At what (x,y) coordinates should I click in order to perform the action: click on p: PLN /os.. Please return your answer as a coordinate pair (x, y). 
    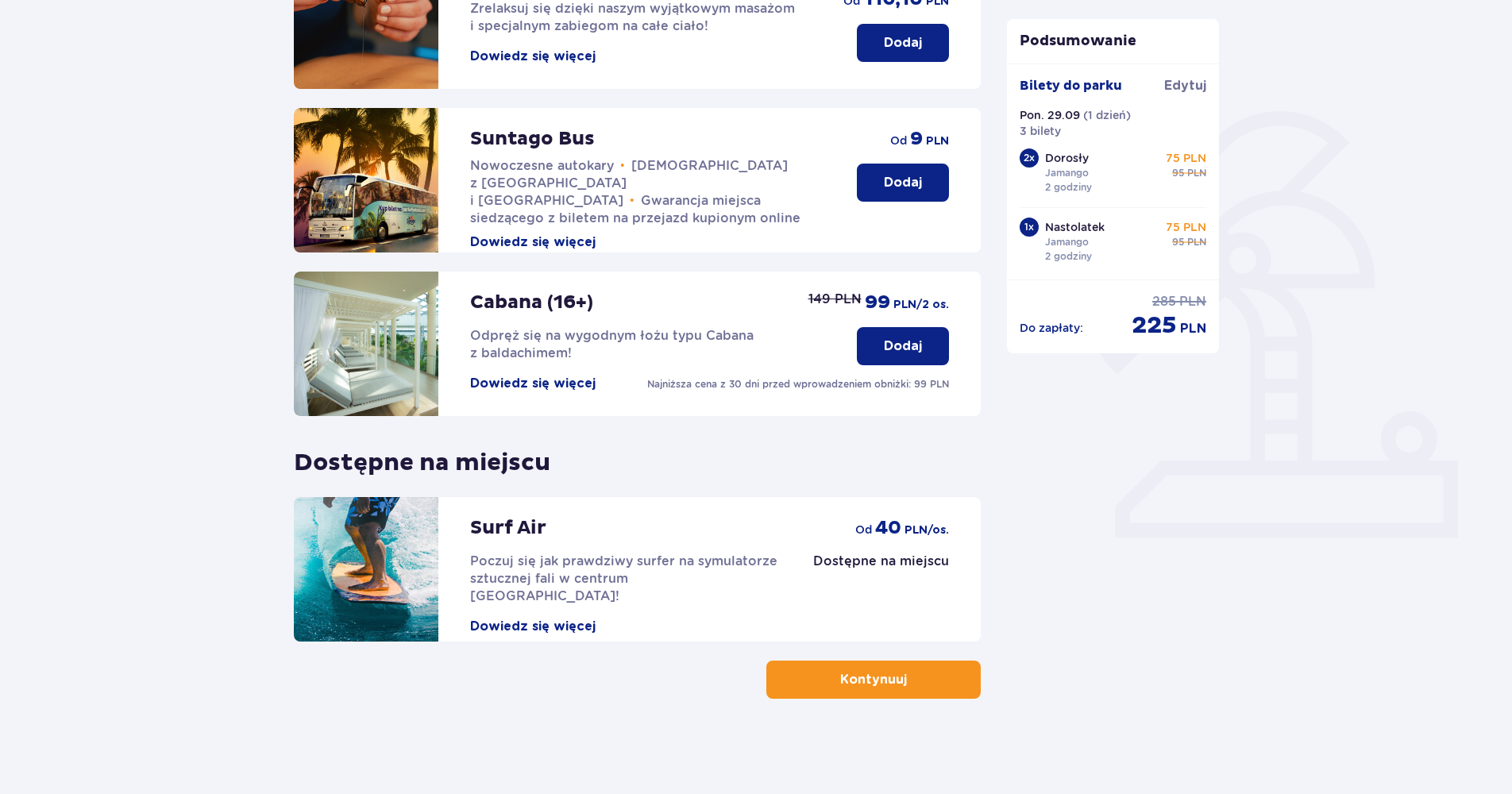
    Looking at the image, I should click on (927, 531).